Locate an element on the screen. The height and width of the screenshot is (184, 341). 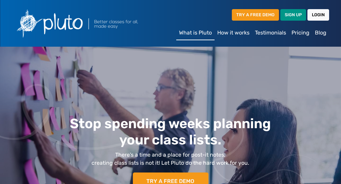
h1: Stop spending weeks planning your class lists. is located at coordinates (171, 132).